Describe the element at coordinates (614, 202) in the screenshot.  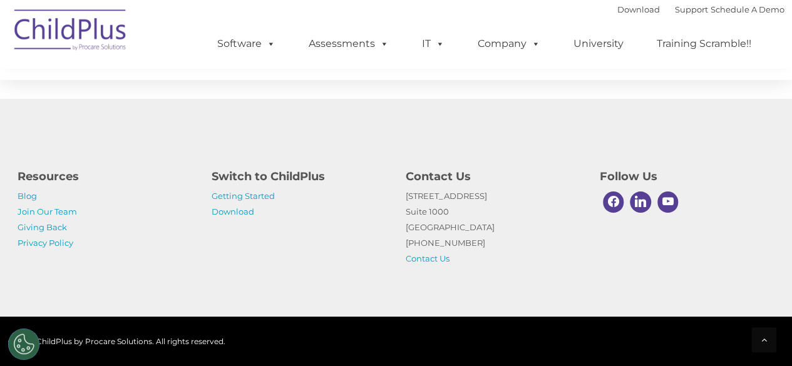
I see `a: Facebook` at that location.